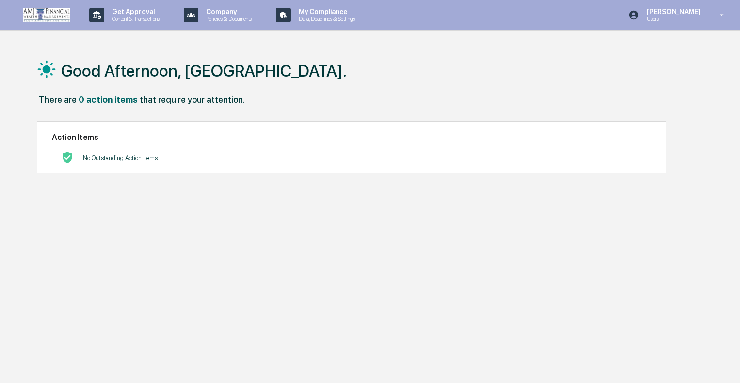 The image size is (740, 383). Describe the element at coordinates (134, 12) in the screenshot. I see `p: Get Approval` at that location.